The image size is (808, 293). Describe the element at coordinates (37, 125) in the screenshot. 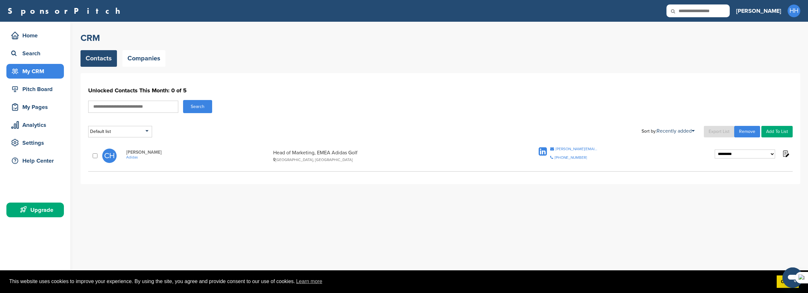

I see `div: Analytics` at that location.